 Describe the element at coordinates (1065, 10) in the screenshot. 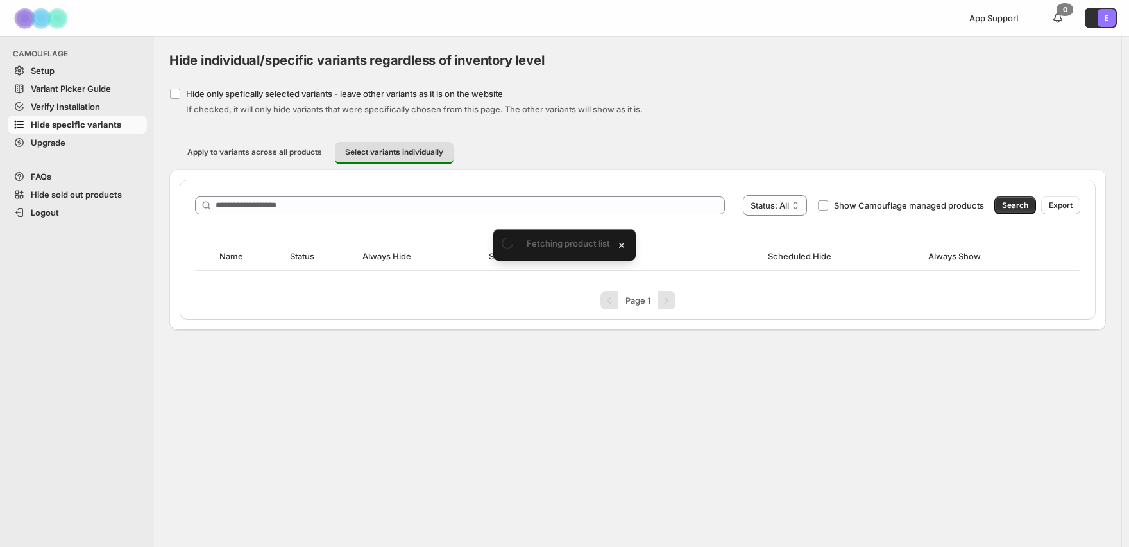

I see `div: 0` at that location.